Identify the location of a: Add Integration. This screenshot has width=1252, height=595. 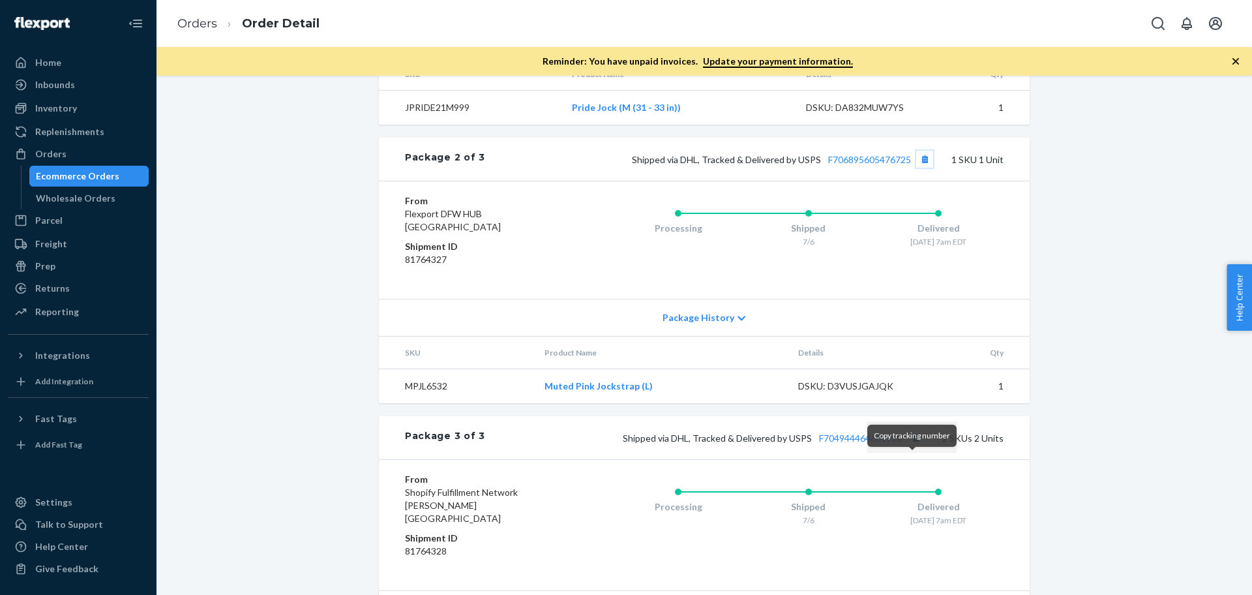
(78, 382).